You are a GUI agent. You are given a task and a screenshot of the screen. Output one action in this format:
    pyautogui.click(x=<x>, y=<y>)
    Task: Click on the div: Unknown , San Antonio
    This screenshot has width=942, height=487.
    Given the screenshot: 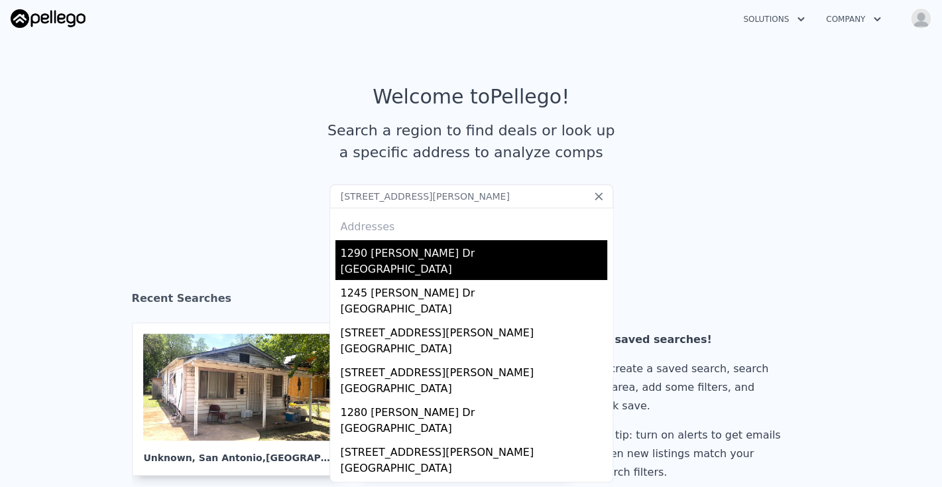 What is the action you would take?
    pyautogui.click(x=238, y=452)
    